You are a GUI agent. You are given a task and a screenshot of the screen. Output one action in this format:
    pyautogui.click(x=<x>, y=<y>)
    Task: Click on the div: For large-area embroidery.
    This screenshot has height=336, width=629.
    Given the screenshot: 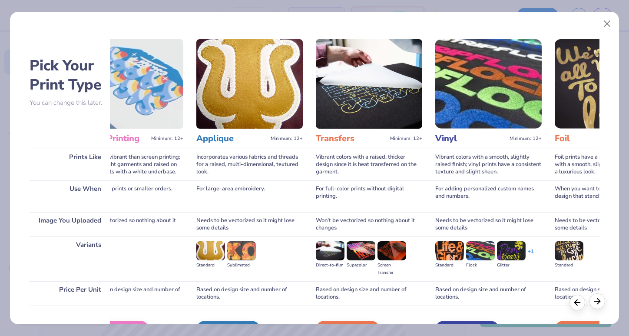 What is the action you would take?
    pyautogui.click(x=249, y=196)
    